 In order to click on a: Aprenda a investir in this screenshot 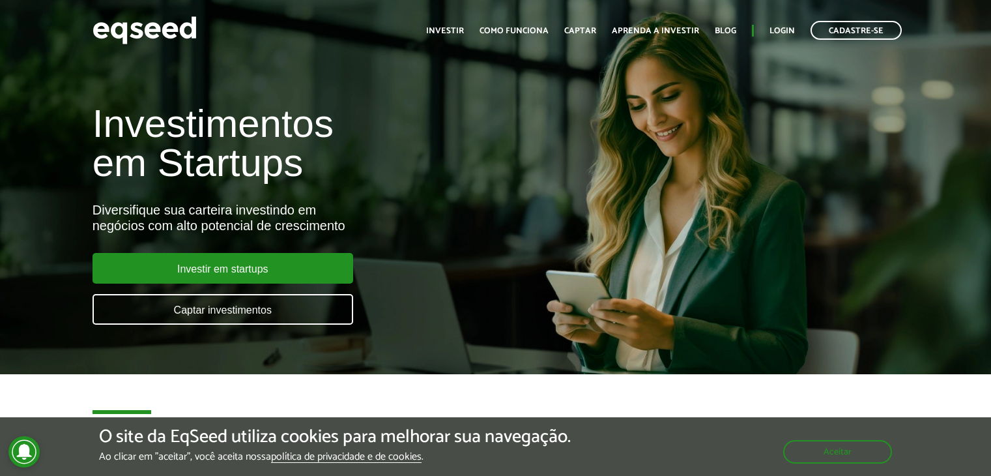, I will do `click(656, 31)`.